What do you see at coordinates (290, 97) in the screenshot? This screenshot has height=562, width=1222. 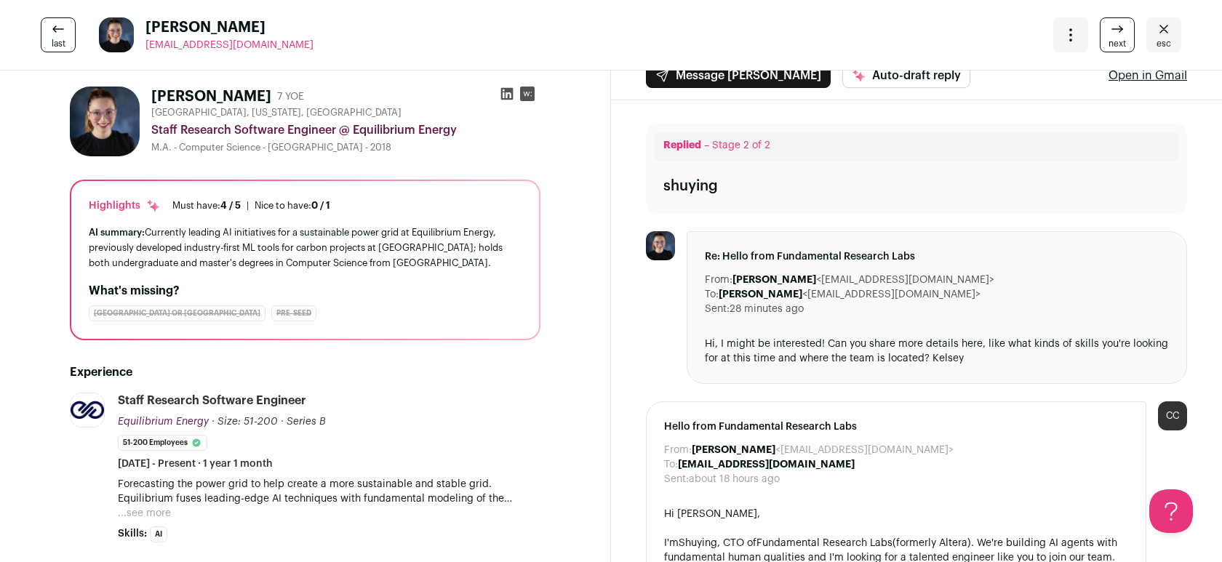 I see `div: 7 YOE` at bounding box center [290, 97].